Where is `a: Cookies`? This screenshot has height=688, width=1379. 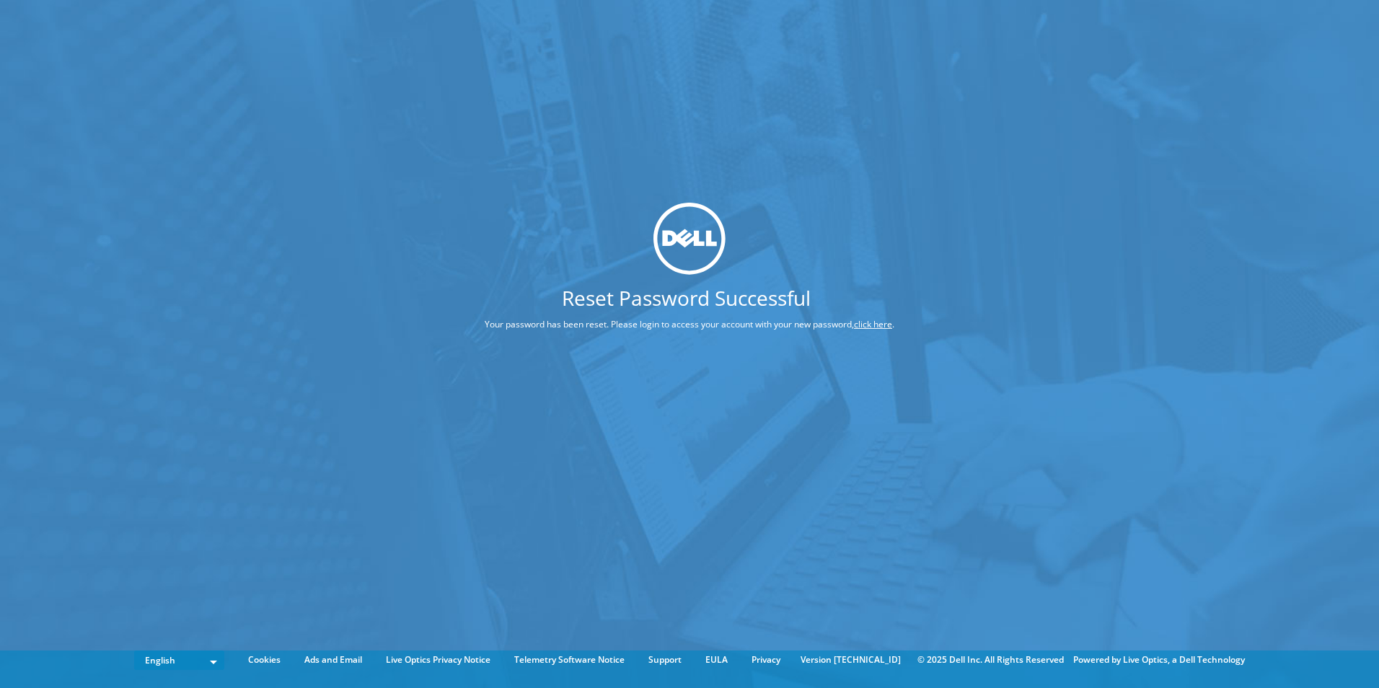
a: Cookies is located at coordinates (264, 660).